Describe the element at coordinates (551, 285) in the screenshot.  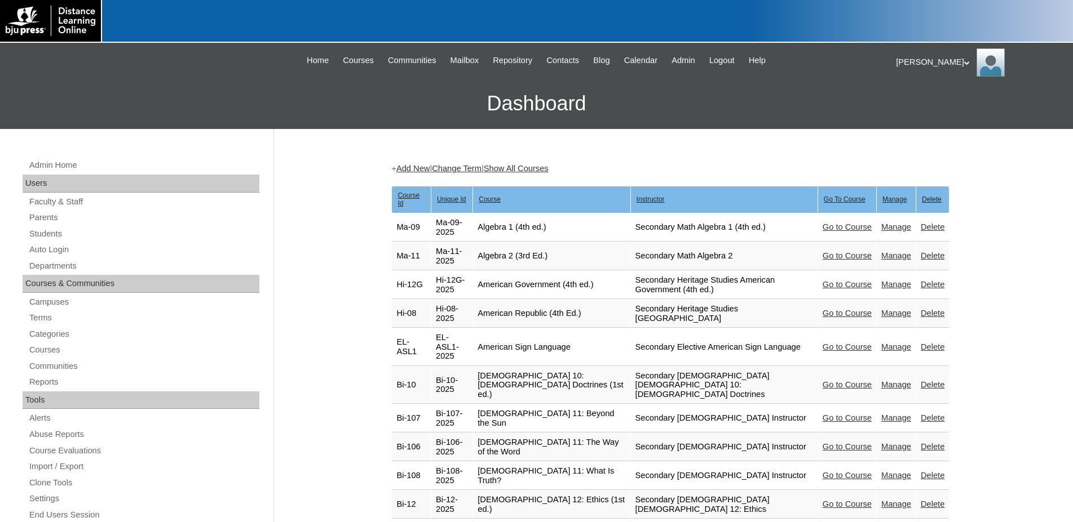
I see `td: American Government (4th ed.)` at that location.